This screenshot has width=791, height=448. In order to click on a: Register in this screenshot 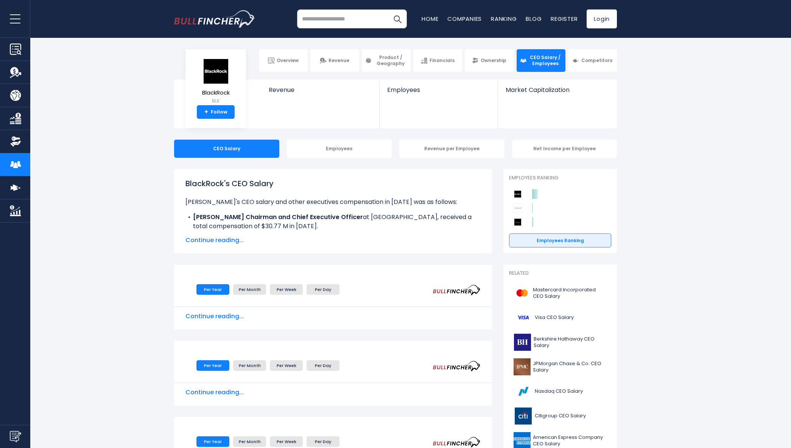, I will do `click(564, 19)`.